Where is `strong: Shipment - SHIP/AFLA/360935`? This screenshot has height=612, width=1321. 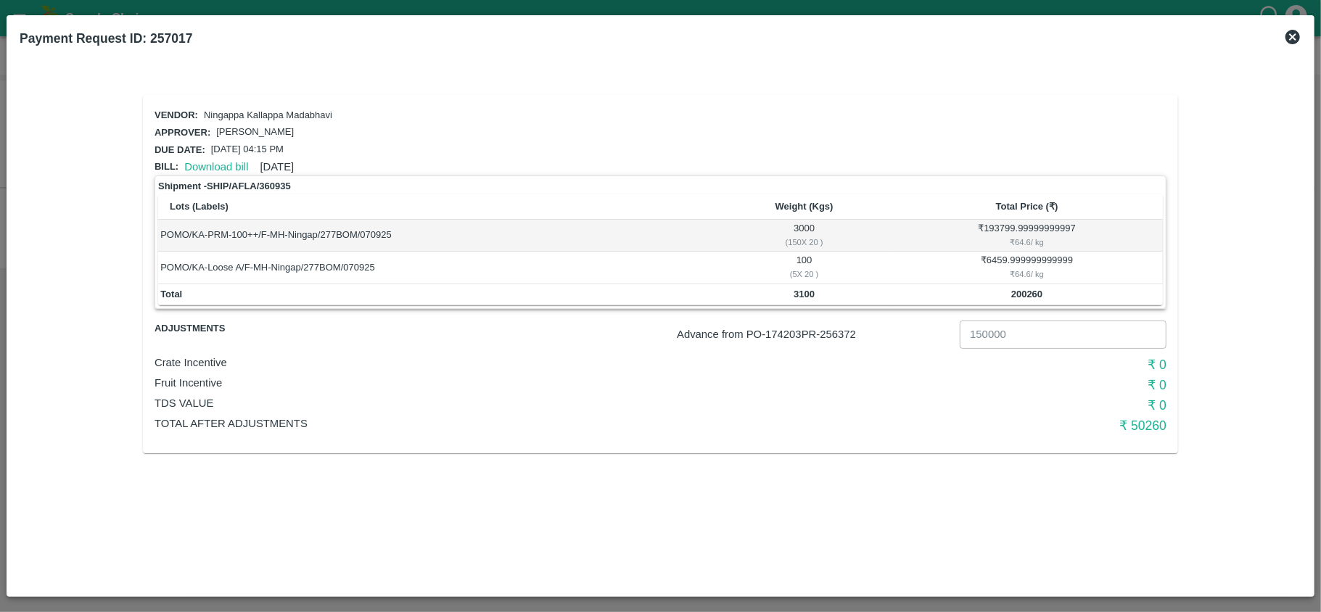 strong: Shipment - SHIP/AFLA/360935 is located at coordinates (224, 186).